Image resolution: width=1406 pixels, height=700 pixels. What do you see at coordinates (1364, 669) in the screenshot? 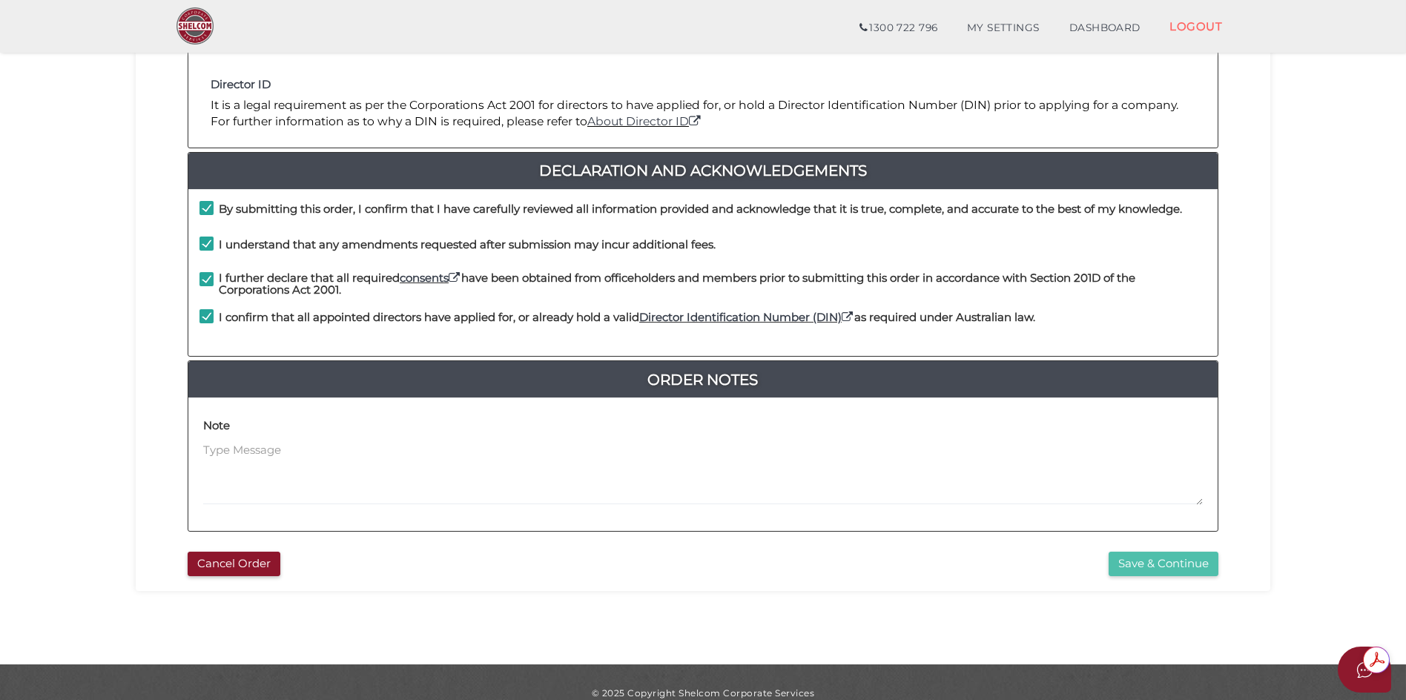
I see `button: Open asap` at bounding box center [1364, 669].